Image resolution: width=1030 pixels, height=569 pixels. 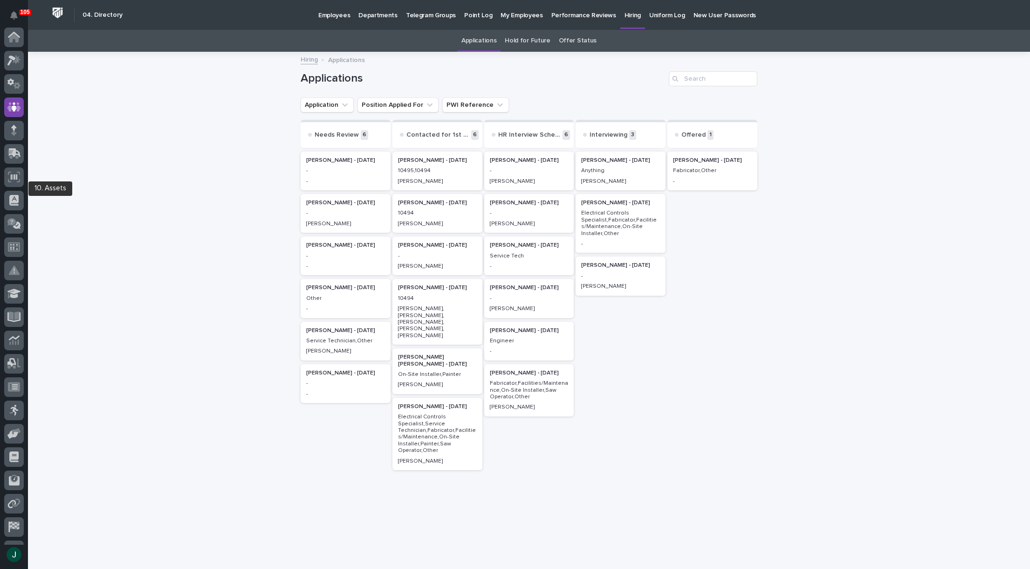 What do you see at coordinates (713, 79) in the screenshot?
I see `div: Search` at bounding box center [713, 79].